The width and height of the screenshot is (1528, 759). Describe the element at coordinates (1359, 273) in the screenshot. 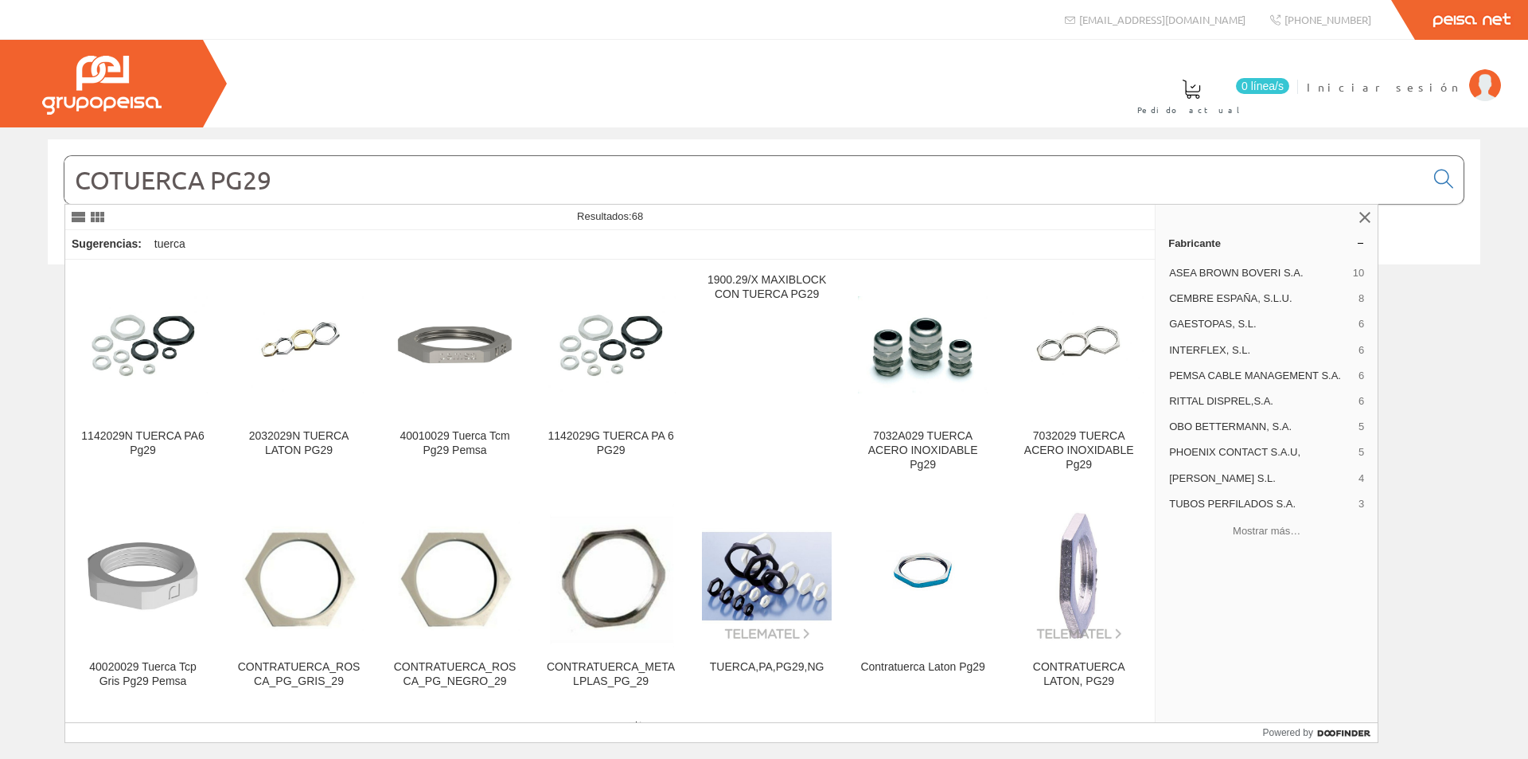

I see `span: 10` at that location.